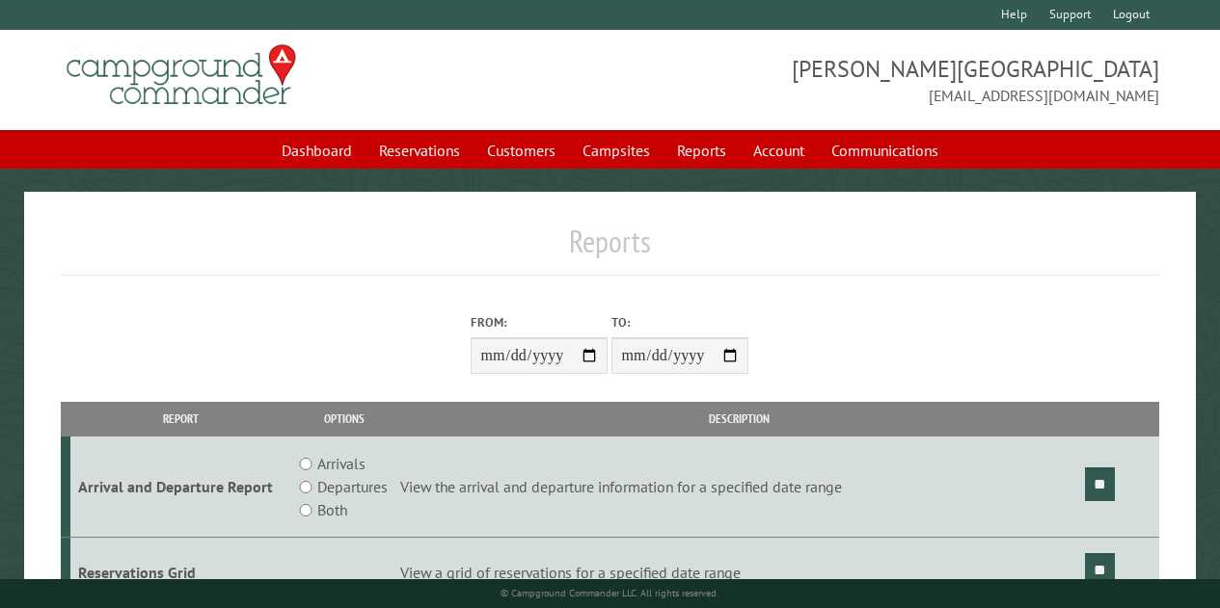 This screenshot has height=608, width=1220. I want to click on a: Campsites, so click(616, 150).